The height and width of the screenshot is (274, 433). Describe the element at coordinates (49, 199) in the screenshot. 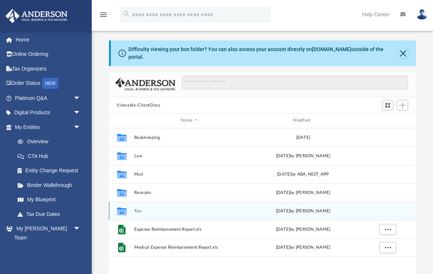

I see `a: My Blueprint` at that location.